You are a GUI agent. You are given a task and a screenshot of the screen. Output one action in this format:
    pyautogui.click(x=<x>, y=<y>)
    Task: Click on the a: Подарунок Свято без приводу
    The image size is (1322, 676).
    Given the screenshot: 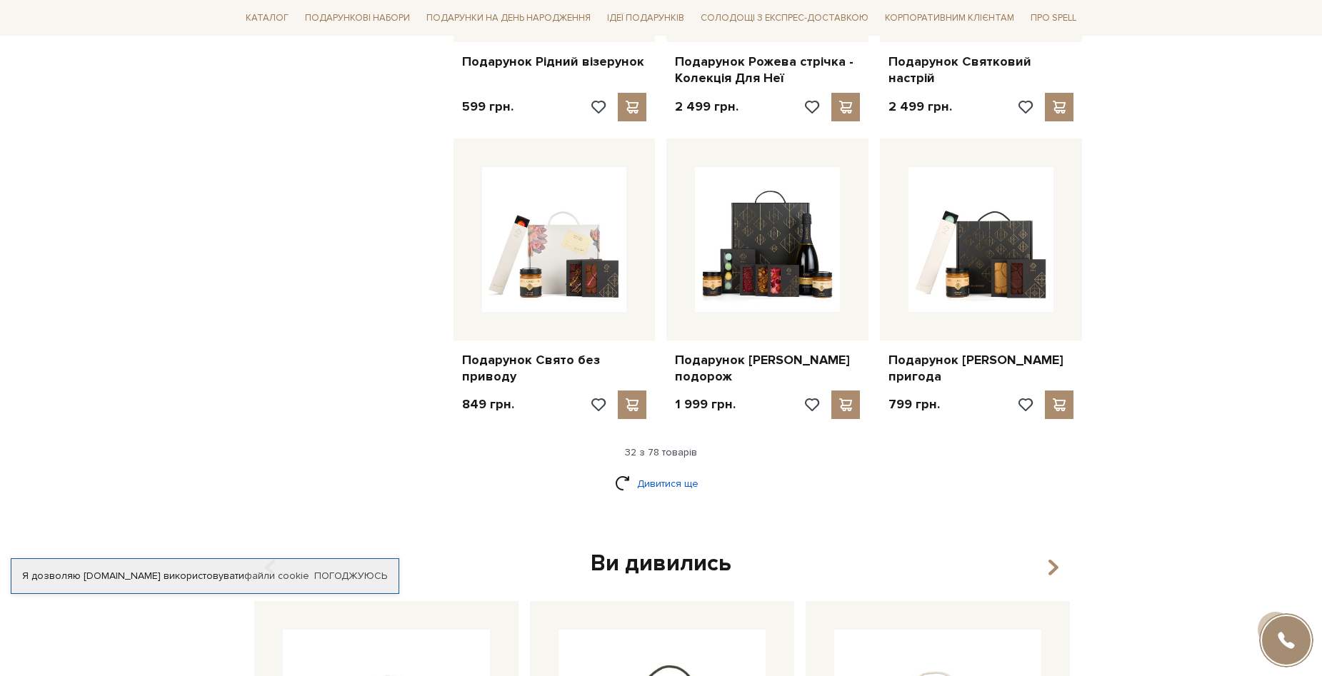 What is the action you would take?
    pyautogui.click(x=554, y=369)
    